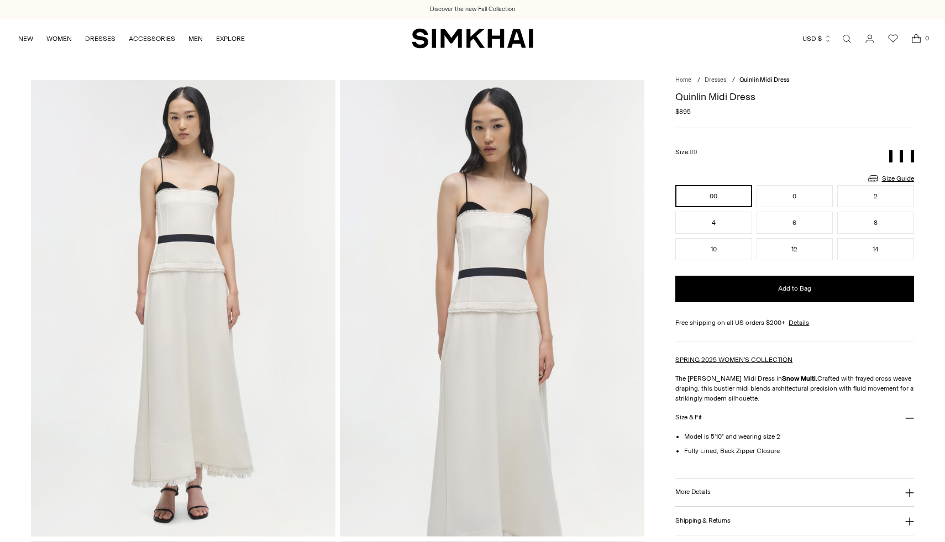 The width and height of the screenshot is (945, 542). What do you see at coordinates (847, 39) in the screenshot?
I see `a: Open search modal` at bounding box center [847, 39].